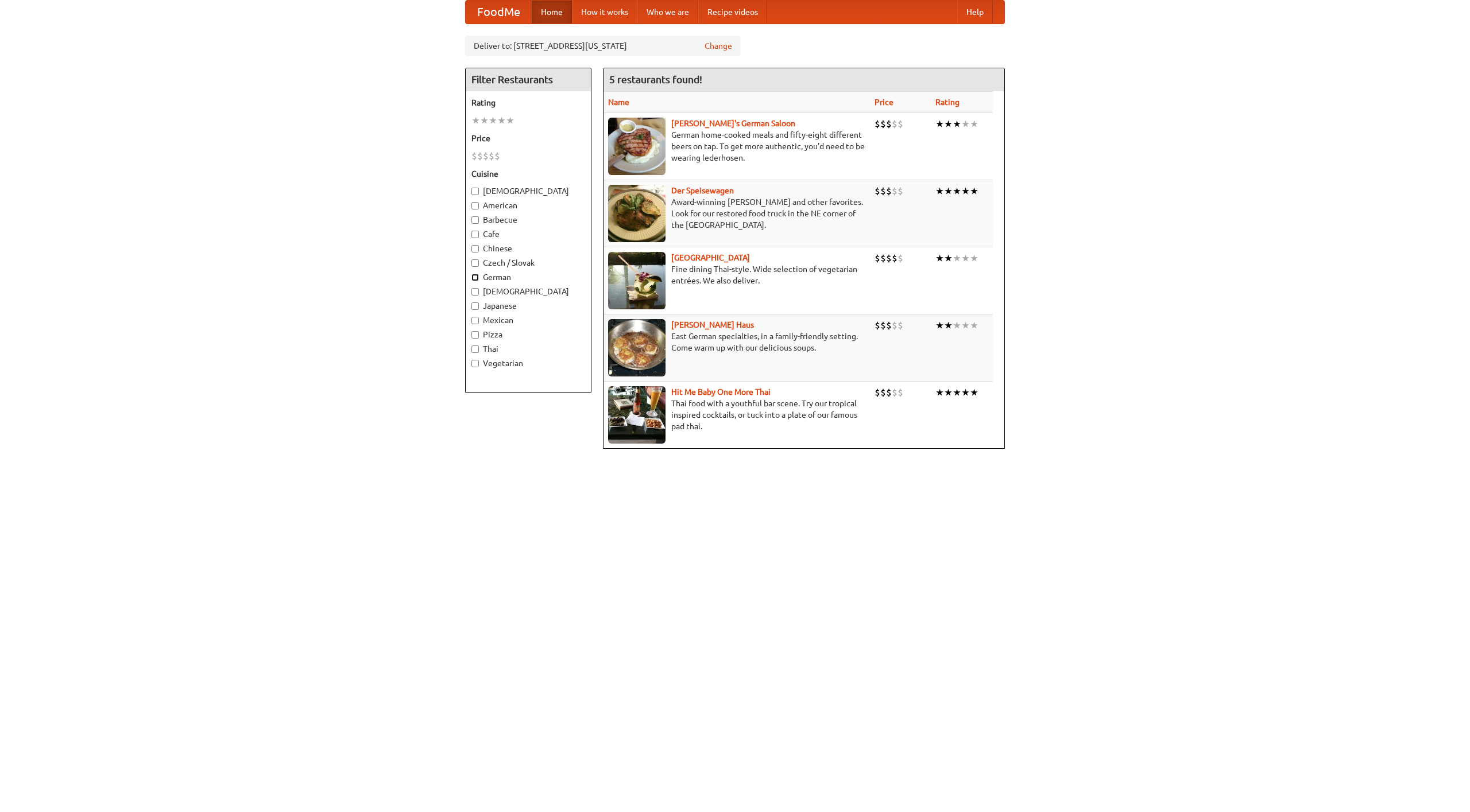 The image size is (1470, 812). I want to click on img: speisewagen.jpg, so click(637, 213).